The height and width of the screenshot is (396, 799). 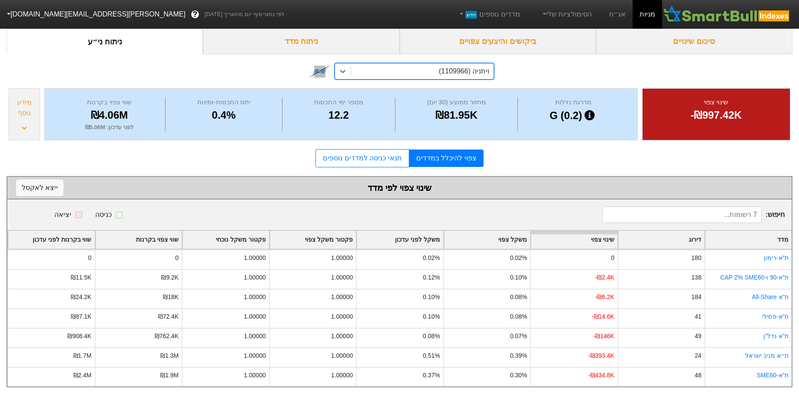 What do you see at coordinates (727, 14) in the screenshot?
I see `img: SmartBull` at bounding box center [727, 14].